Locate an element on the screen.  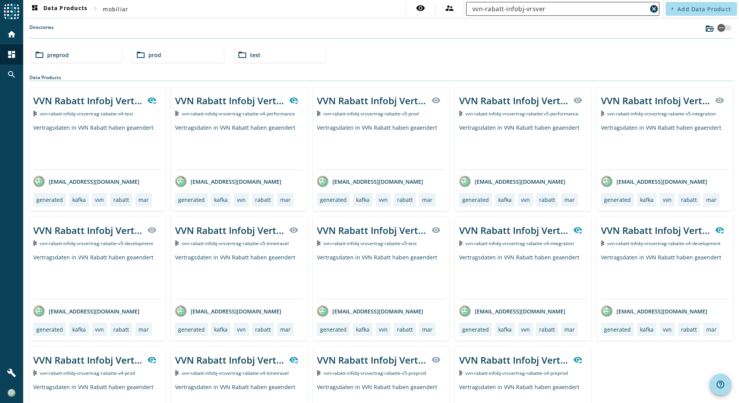
span: Kafka Topic: vvn-rabatt-infobj-vrsvertrag-rabatte-v5-prod is located at coordinates (371, 114).